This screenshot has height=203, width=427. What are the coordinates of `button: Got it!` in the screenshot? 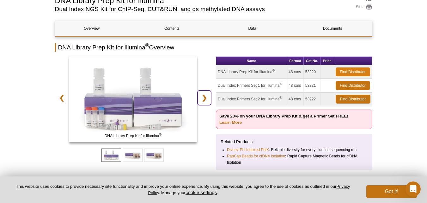 It's located at (392, 191).